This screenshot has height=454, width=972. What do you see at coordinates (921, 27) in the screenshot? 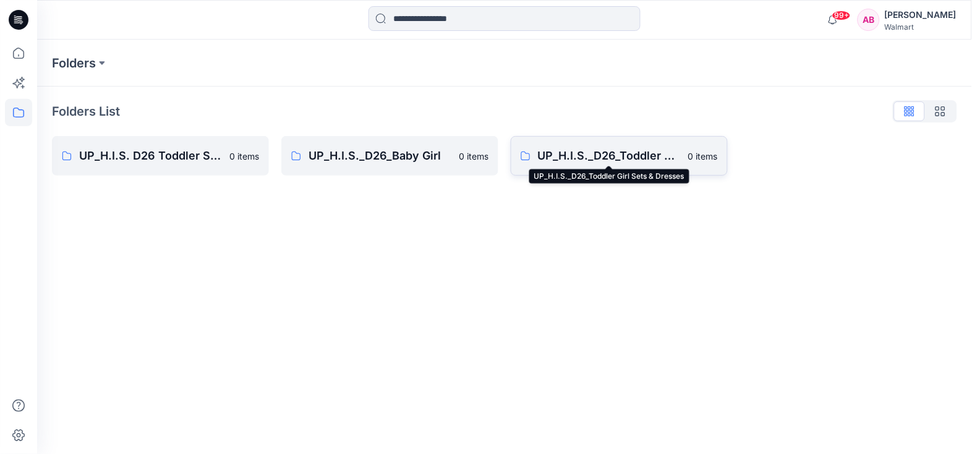
I see `div: Walmart` at bounding box center [921, 27].